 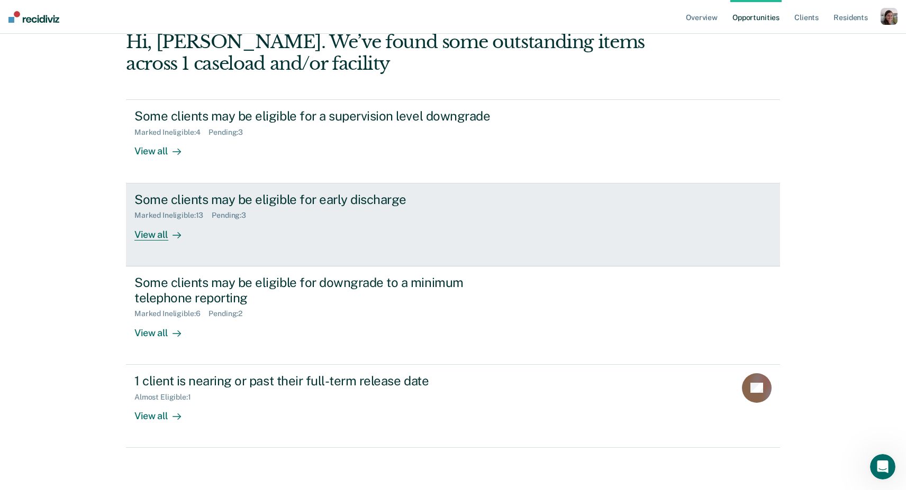 I want to click on div: Some clients may be eligible for downgrade to a minimum telephone reporting, so click(x=320, y=290).